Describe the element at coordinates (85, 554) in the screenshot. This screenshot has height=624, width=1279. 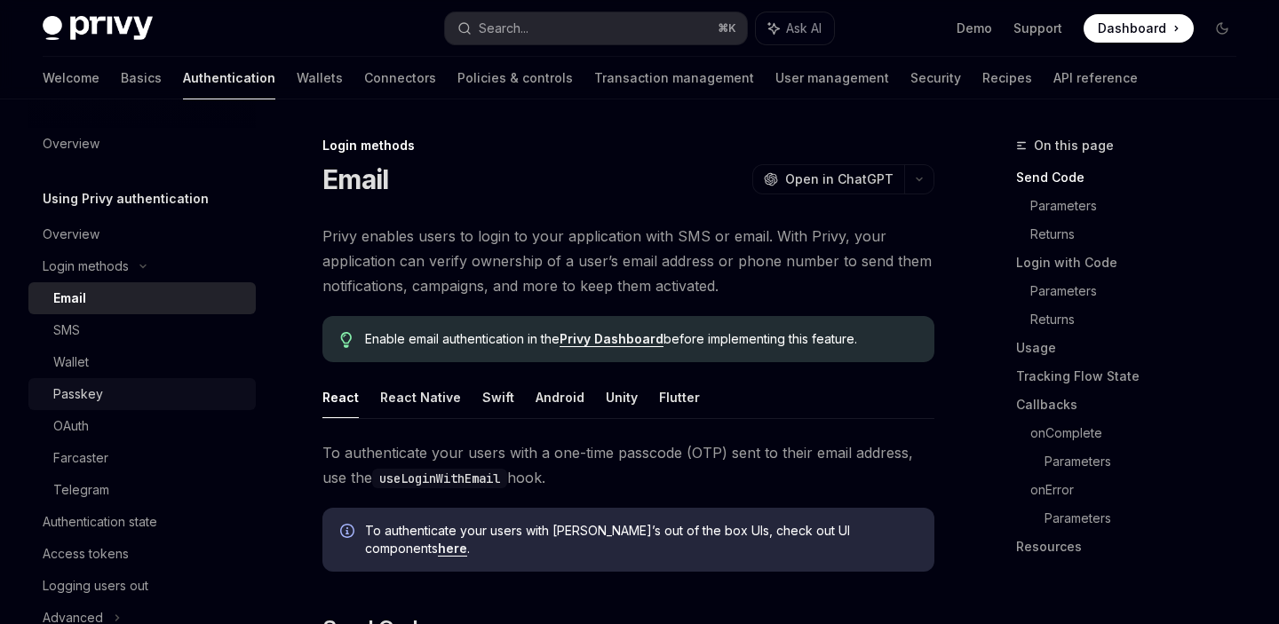
I see `div: Access tokens` at that location.